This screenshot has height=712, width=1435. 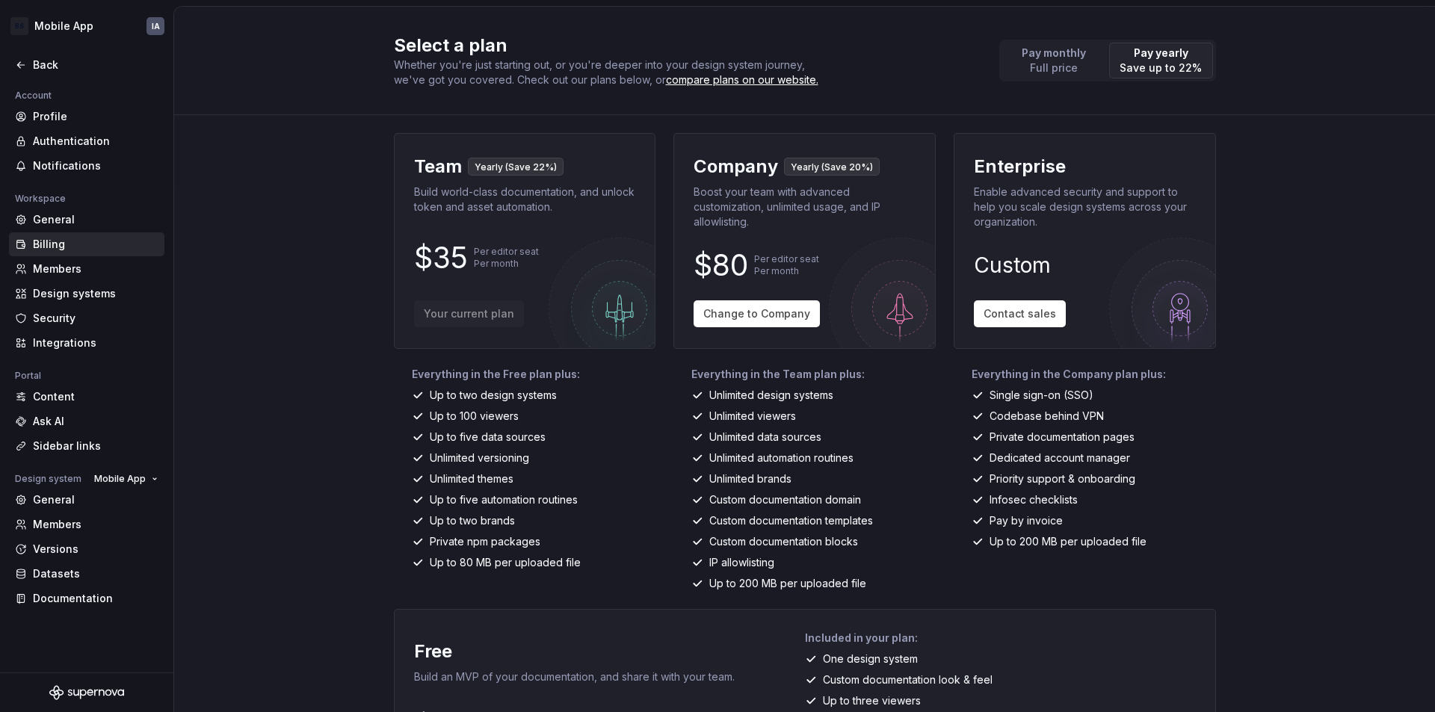 What do you see at coordinates (870, 659) in the screenshot?
I see `p: One design system` at bounding box center [870, 659].